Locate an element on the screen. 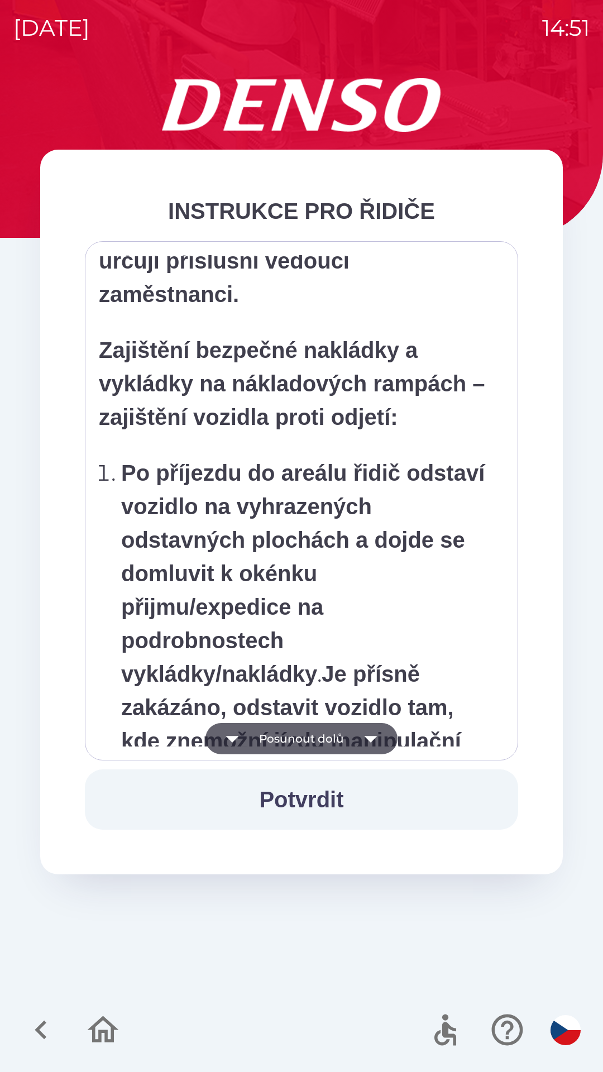  button: Potvrdit is located at coordinates (302, 800).